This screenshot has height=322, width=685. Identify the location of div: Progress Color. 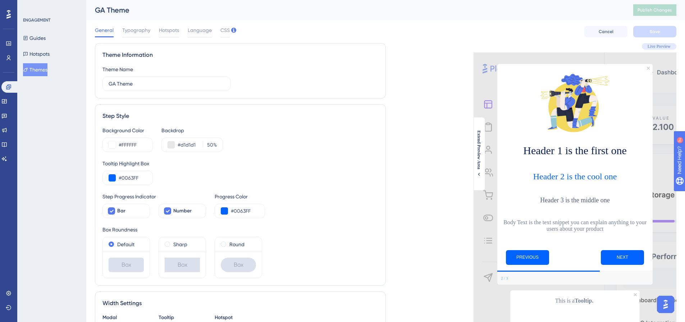
(240, 197).